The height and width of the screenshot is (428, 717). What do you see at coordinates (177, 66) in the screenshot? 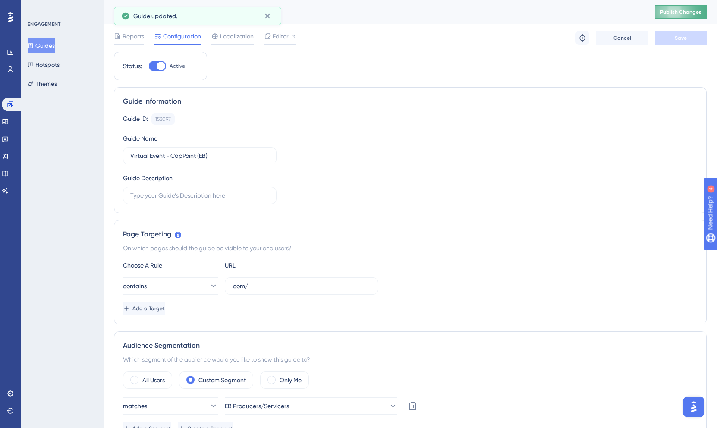
I see `span: Active` at bounding box center [177, 66].